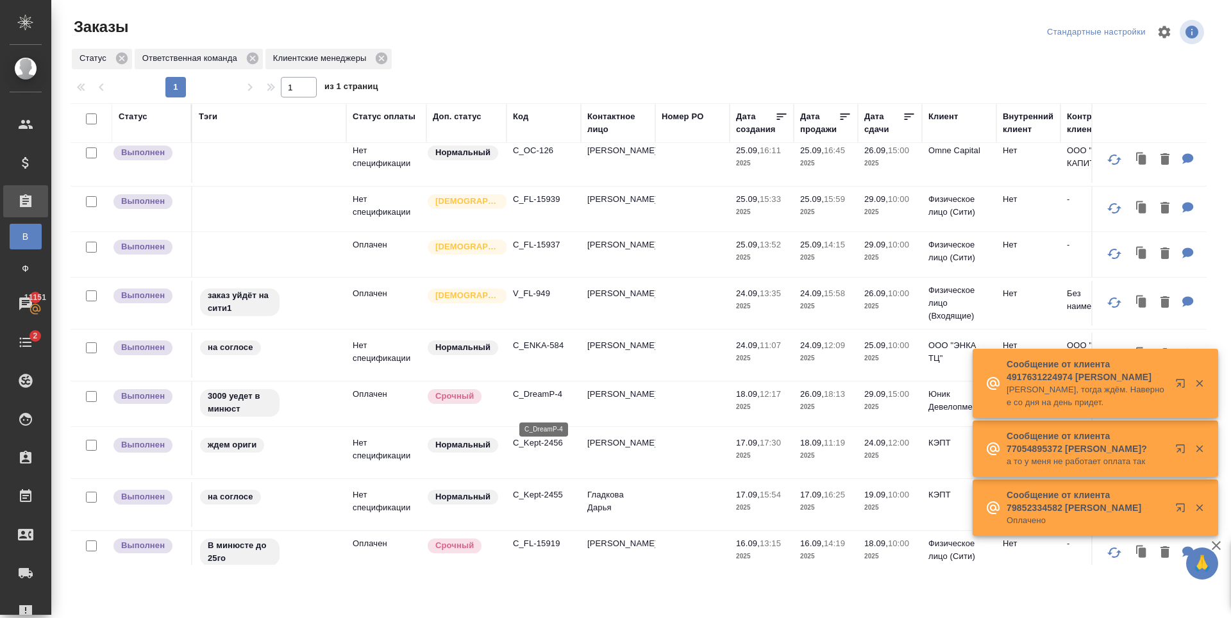  What do you see at coordinates (748, 394) in the screenshot?
I see `p: 18.09,` at bounding box center [748, 394].